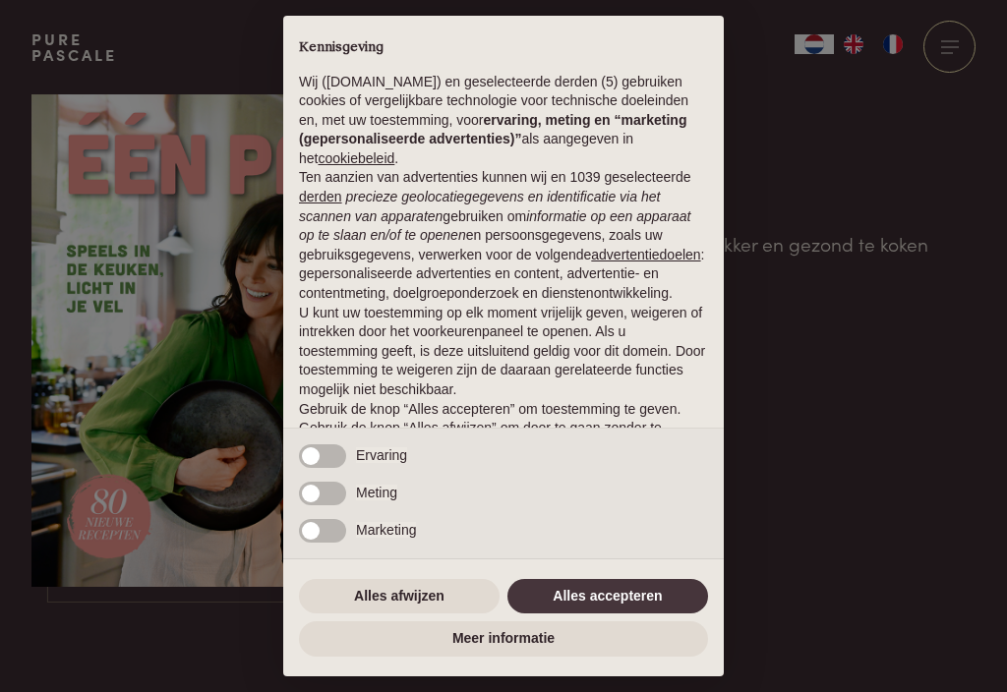  Describe the element at coordinates (479, 207) in the screenshot. I see `em: precieze geolocatiegegevens en identificatie via het scannen van apparaten` at that location.